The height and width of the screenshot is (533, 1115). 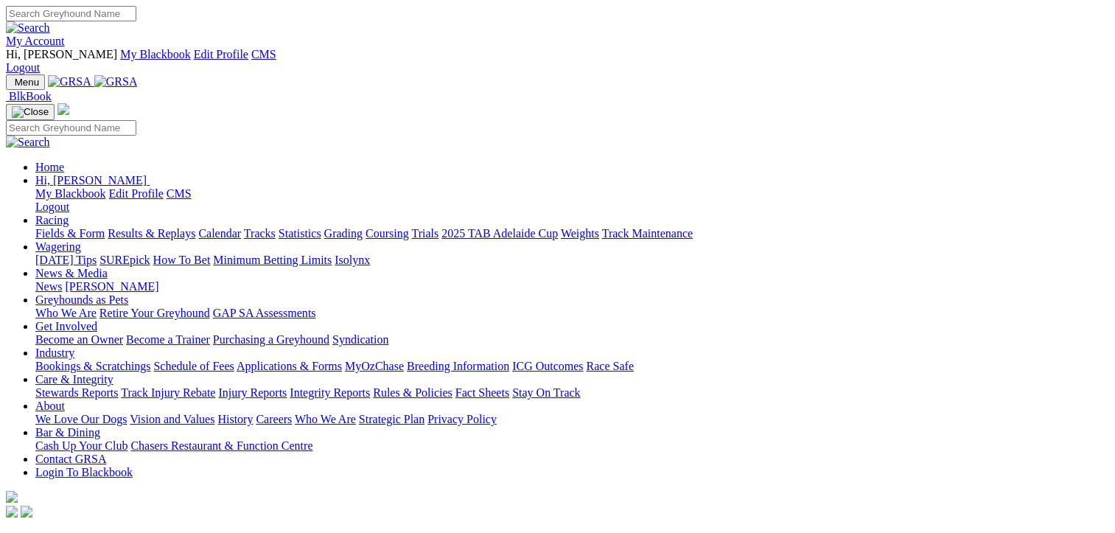 I want to click on div: News & Media, so click(x=572, y=287).